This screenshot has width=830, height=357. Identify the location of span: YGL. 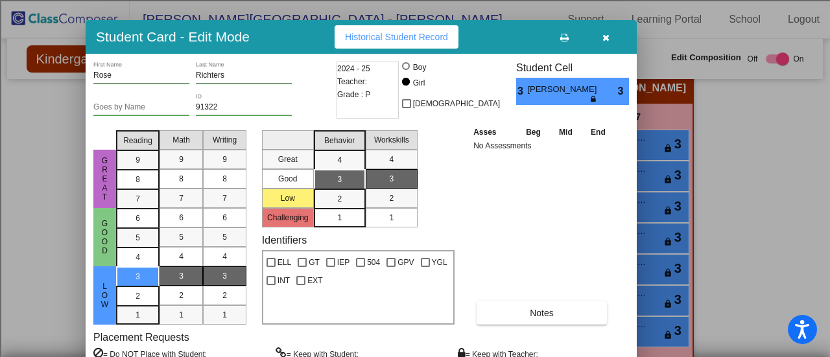
(440, 263).